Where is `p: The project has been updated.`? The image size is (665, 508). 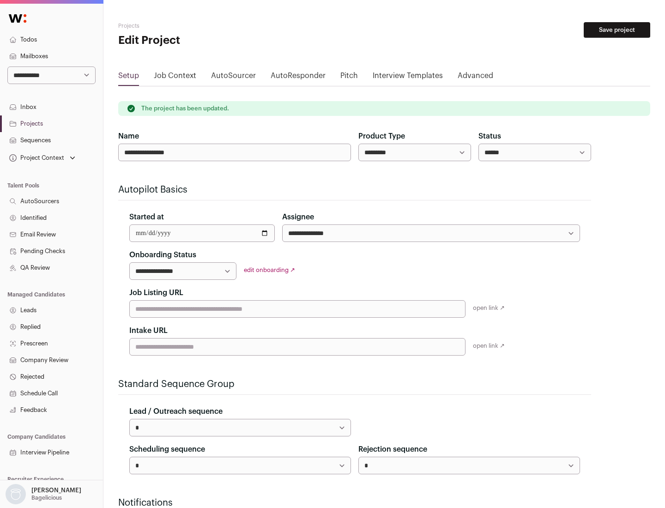
p: The project has been updated. is located at coordinates (185, 109).